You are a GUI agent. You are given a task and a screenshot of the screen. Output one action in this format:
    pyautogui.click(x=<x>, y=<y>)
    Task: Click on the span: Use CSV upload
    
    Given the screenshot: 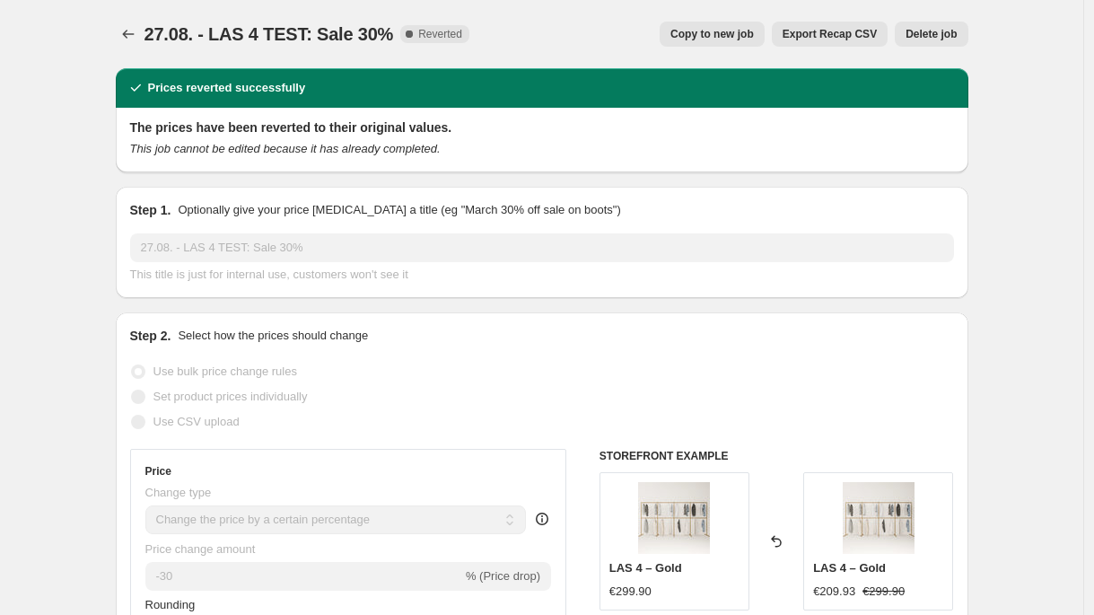 What is the action you would take?
    pyautogui.click(x=197, y=421)
    